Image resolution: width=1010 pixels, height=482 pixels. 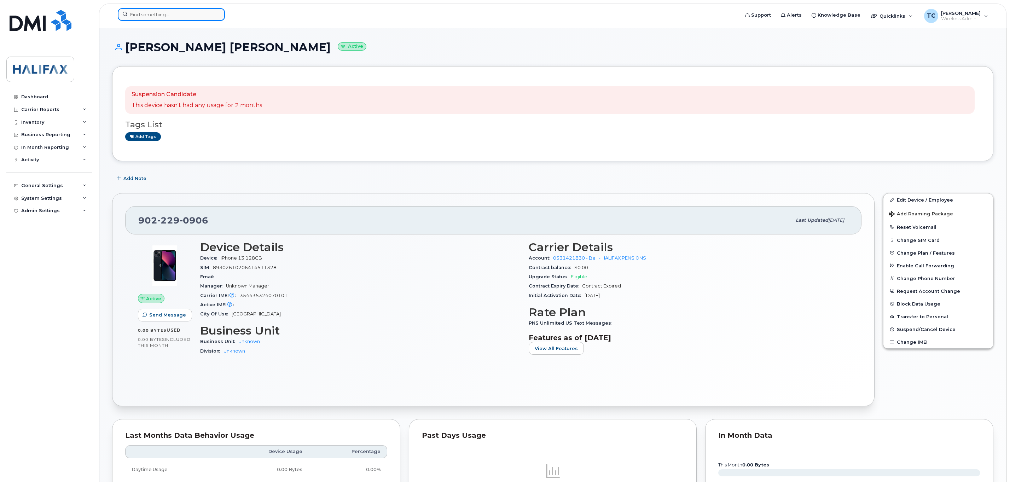 What do you see at coordinates (581, 267) in the screenshot?
I see `span: $0.00` at bounding box center [581, 267].